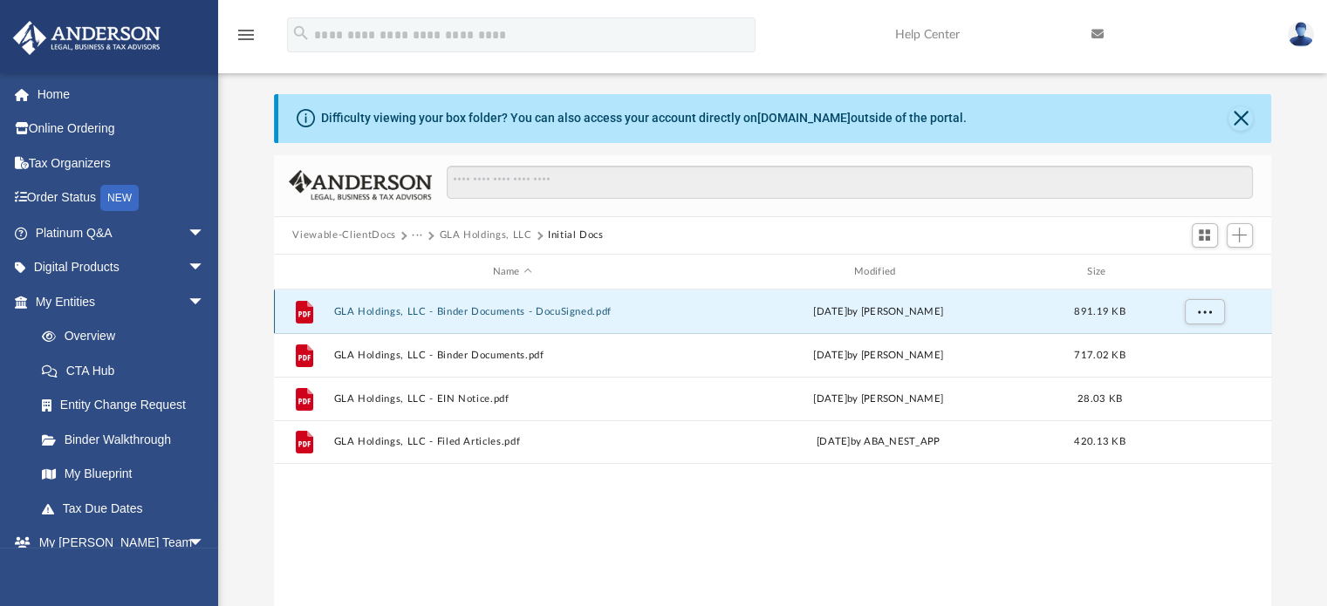  I want to click on a: Online Ordering, so click(121, 129).